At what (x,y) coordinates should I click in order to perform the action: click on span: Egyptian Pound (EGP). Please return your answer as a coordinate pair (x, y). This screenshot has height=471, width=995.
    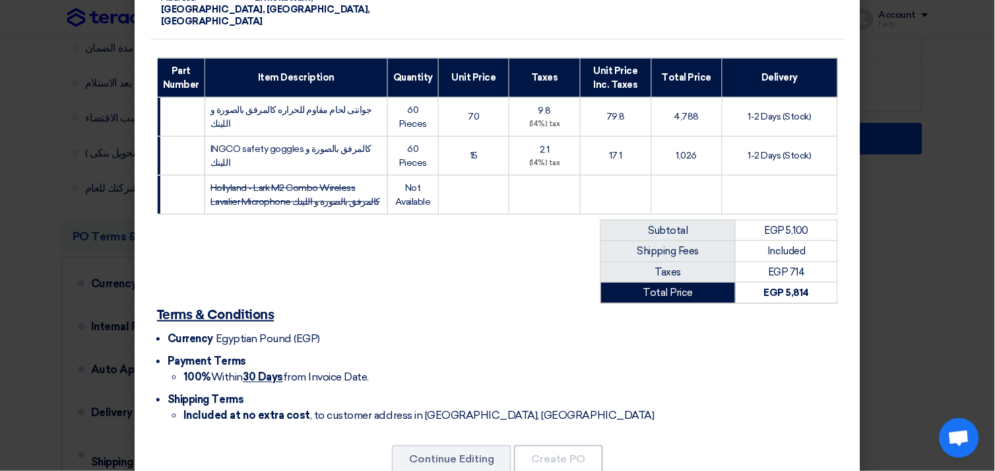
    Looking at the image, I should click on (268, 339).